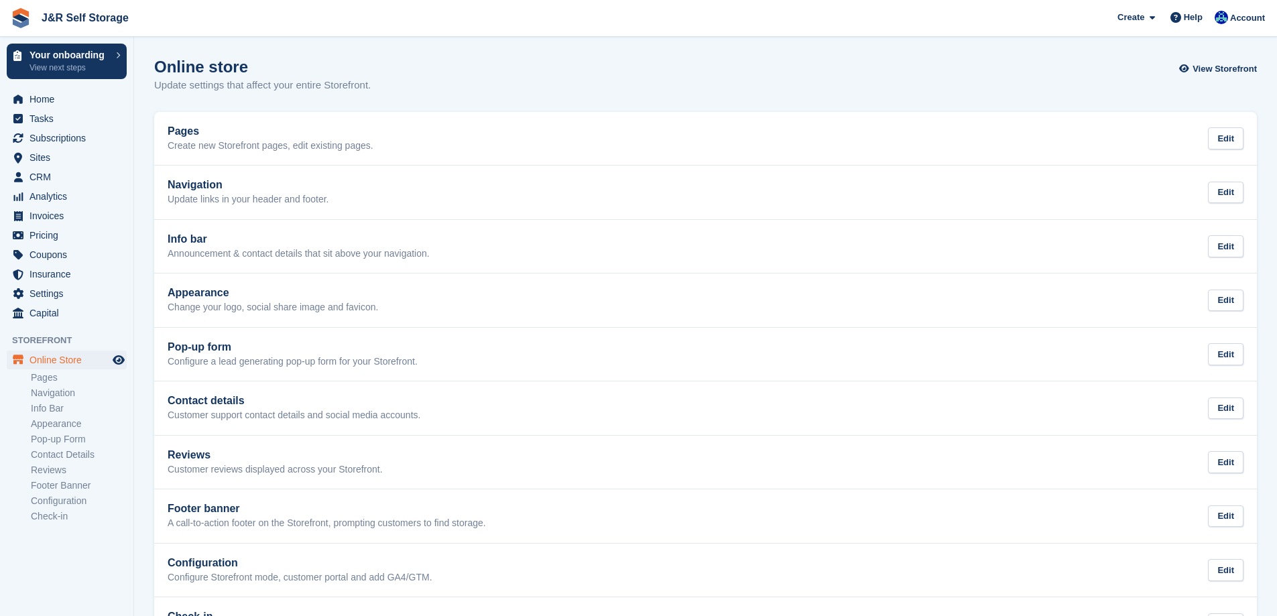 The width and height of the screenshot is (1277, 616). I want to click on span: Analytics, so click(70, 196).